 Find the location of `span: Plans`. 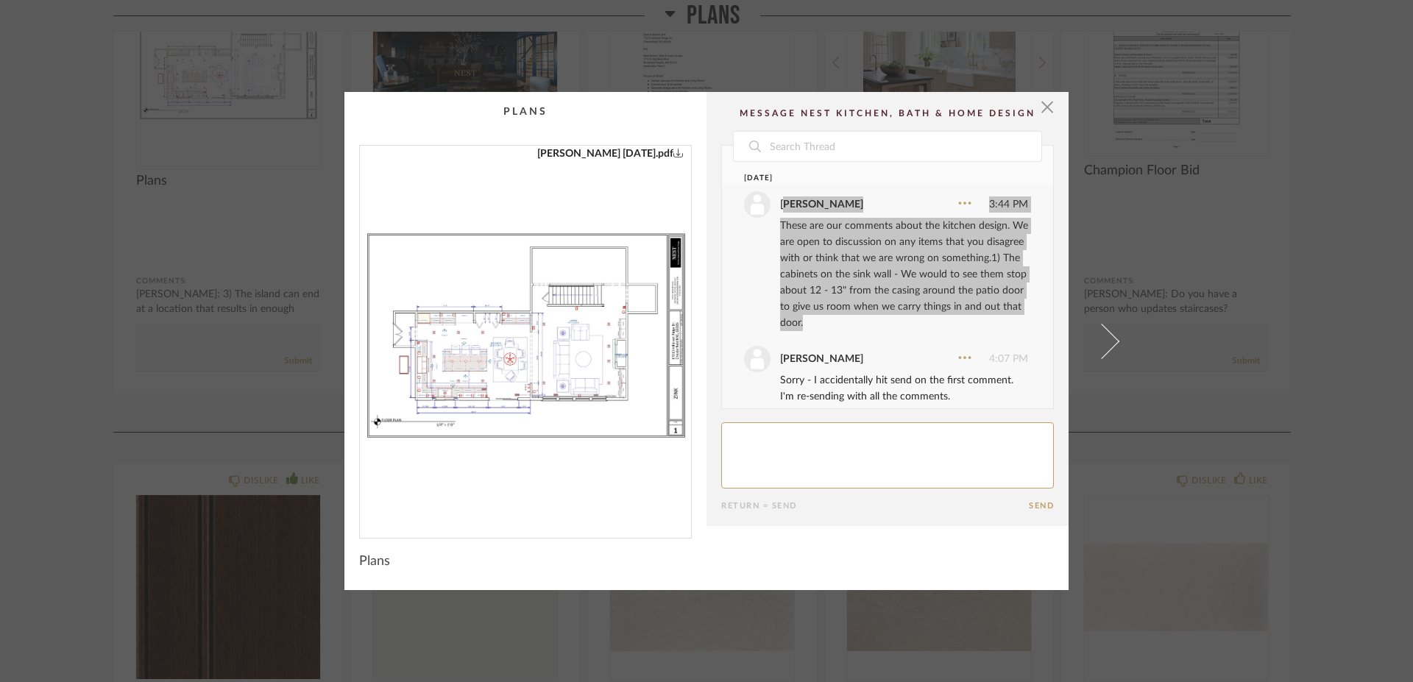

span: Plans is located at coordinates (375, 562).